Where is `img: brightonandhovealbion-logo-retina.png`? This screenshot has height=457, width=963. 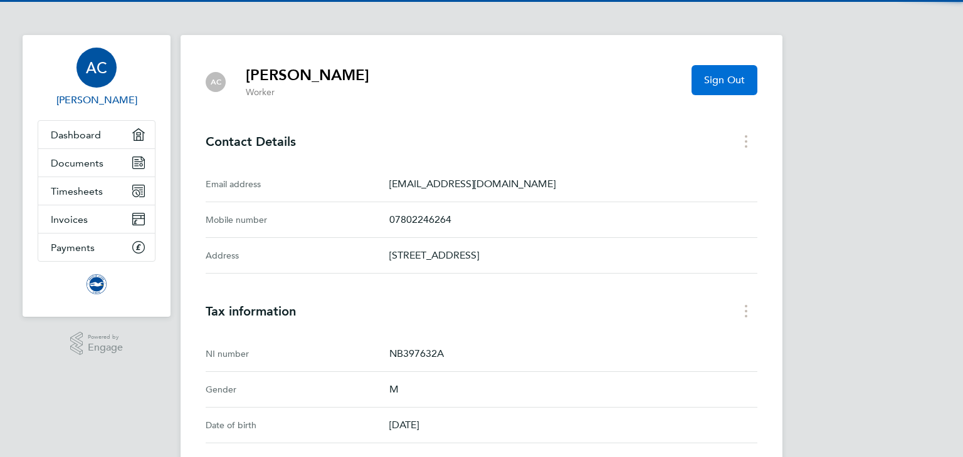 img: brightonandhovealbion-logo-retina.png is located at coordinates (97, 284).